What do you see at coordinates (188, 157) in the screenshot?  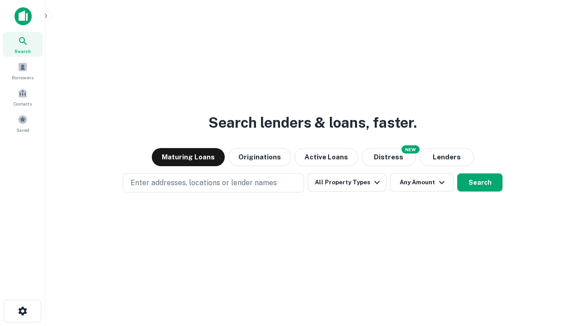 I see `button: Maturing Loans` at bounding box center [188, 157].